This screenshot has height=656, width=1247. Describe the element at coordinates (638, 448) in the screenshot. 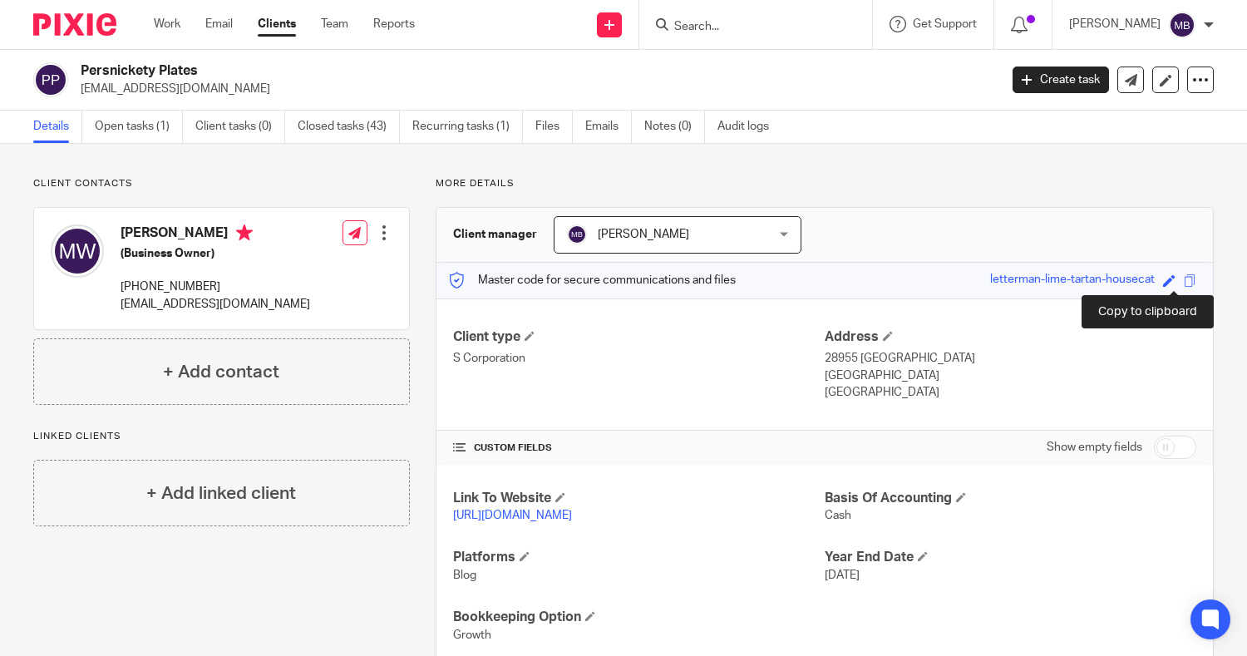

I see `h4: CUSTOM FIELDS` at that location.